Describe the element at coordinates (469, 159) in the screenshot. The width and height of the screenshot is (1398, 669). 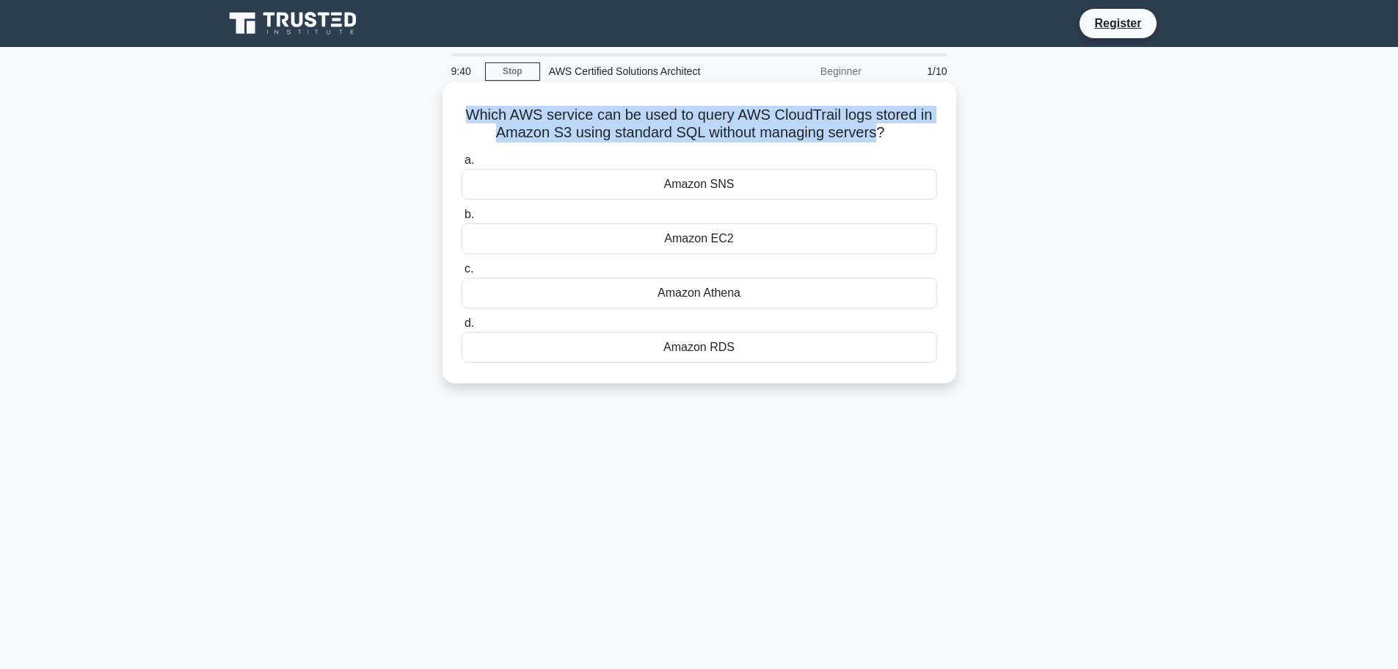
I see `span: a.` at that location.